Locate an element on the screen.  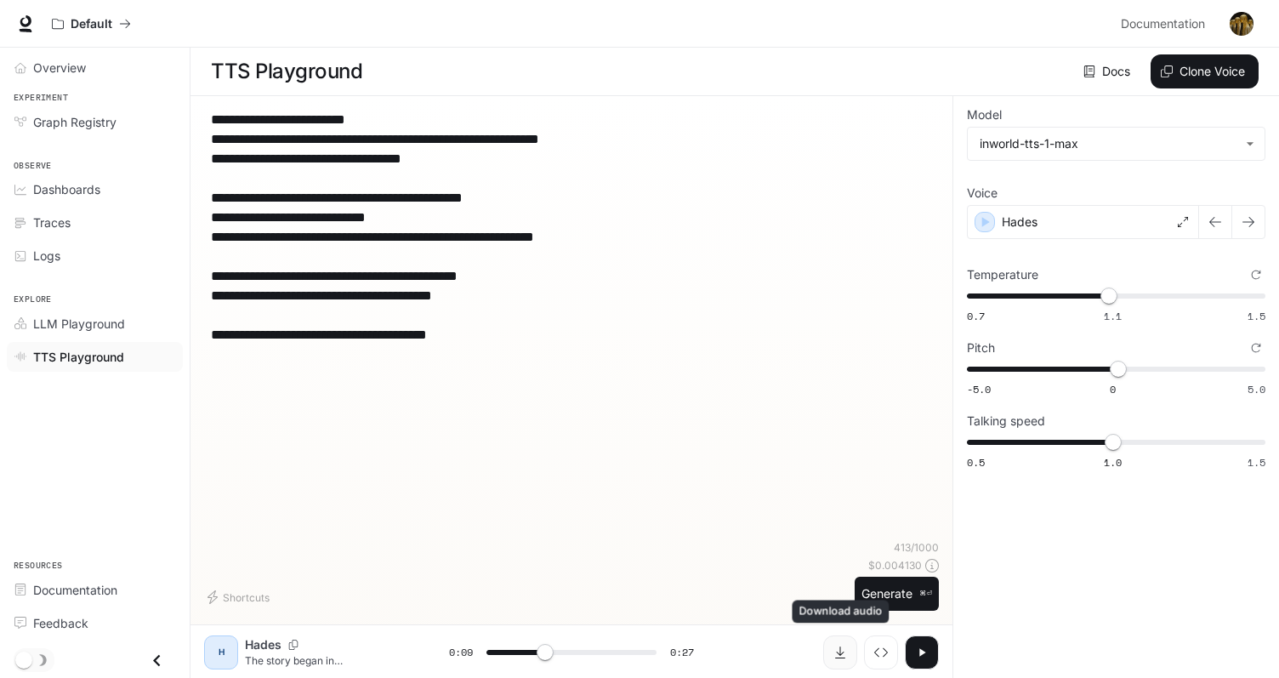
button: Copy Voice ID is located at coordinates (293, 645).